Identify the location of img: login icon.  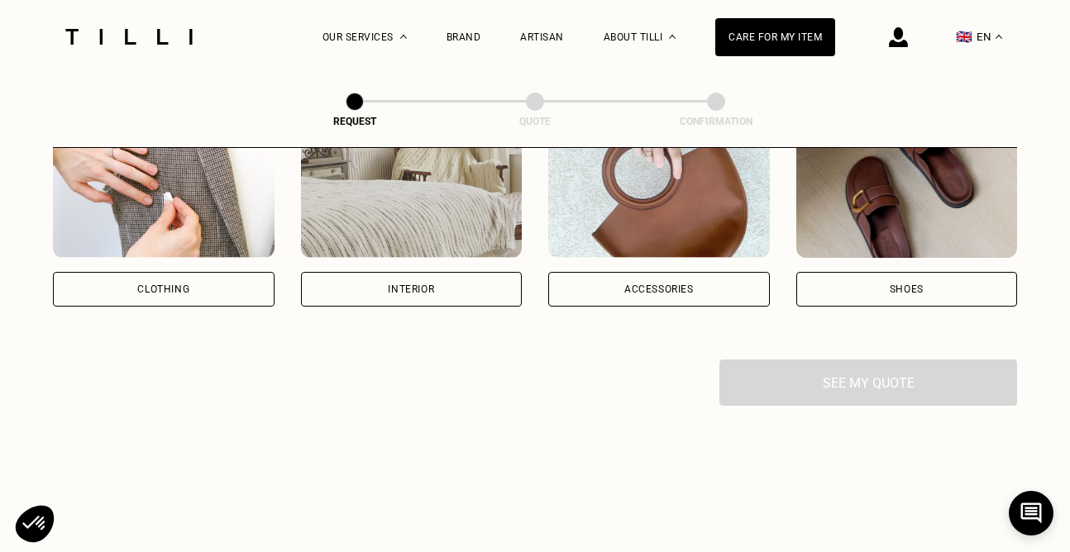
(898, 37).